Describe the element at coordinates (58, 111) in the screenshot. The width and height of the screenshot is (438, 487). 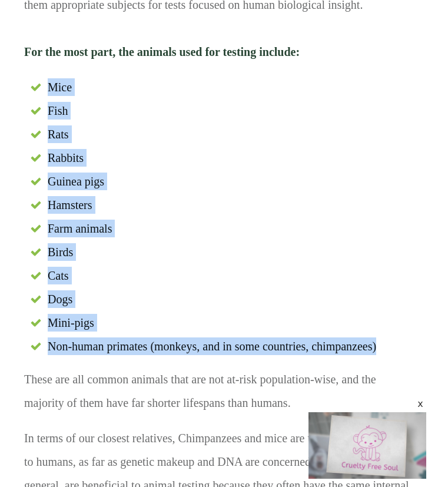
I see `span: Fish` at that location.